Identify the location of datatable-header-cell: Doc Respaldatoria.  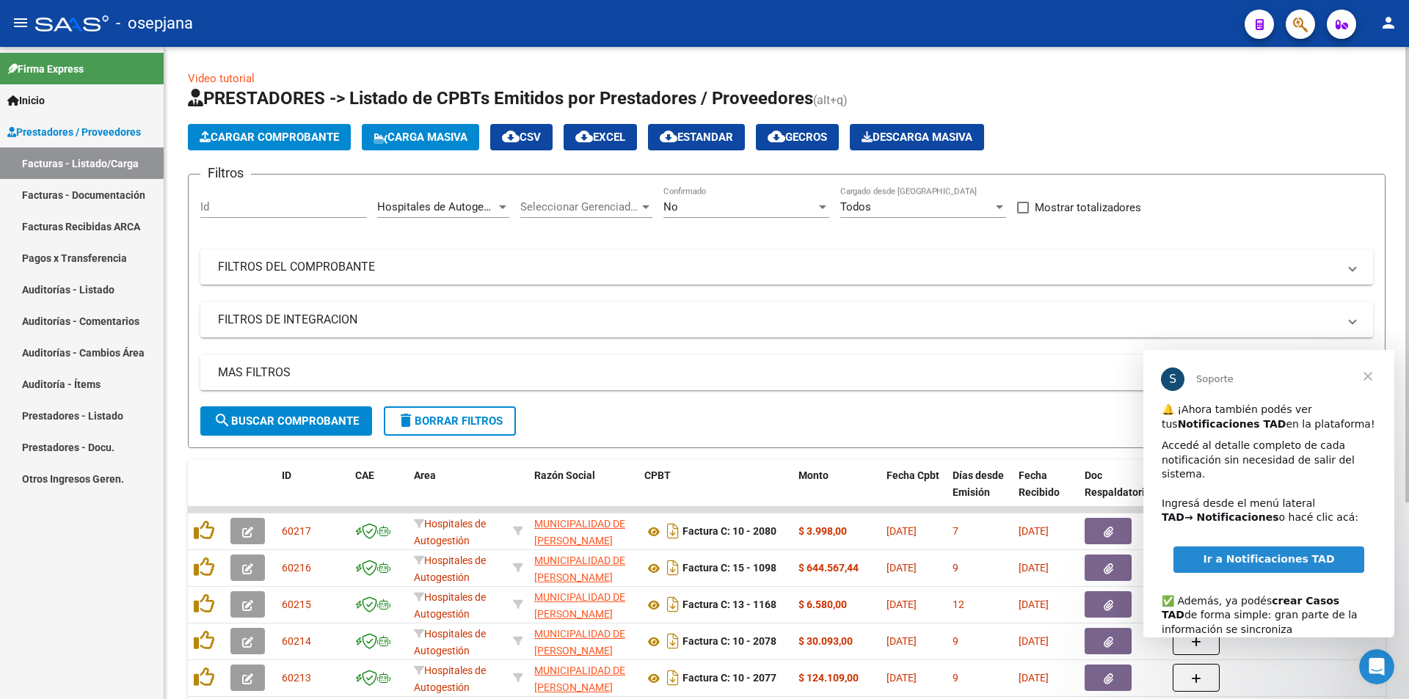
(1122, 492).